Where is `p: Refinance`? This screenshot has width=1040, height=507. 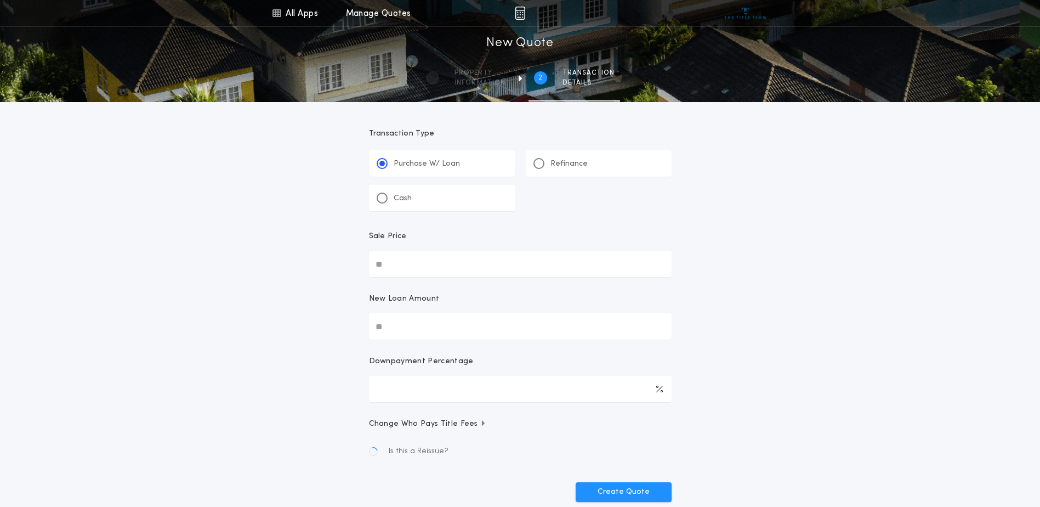 p: Refinance is located at coordinates (569, 164).